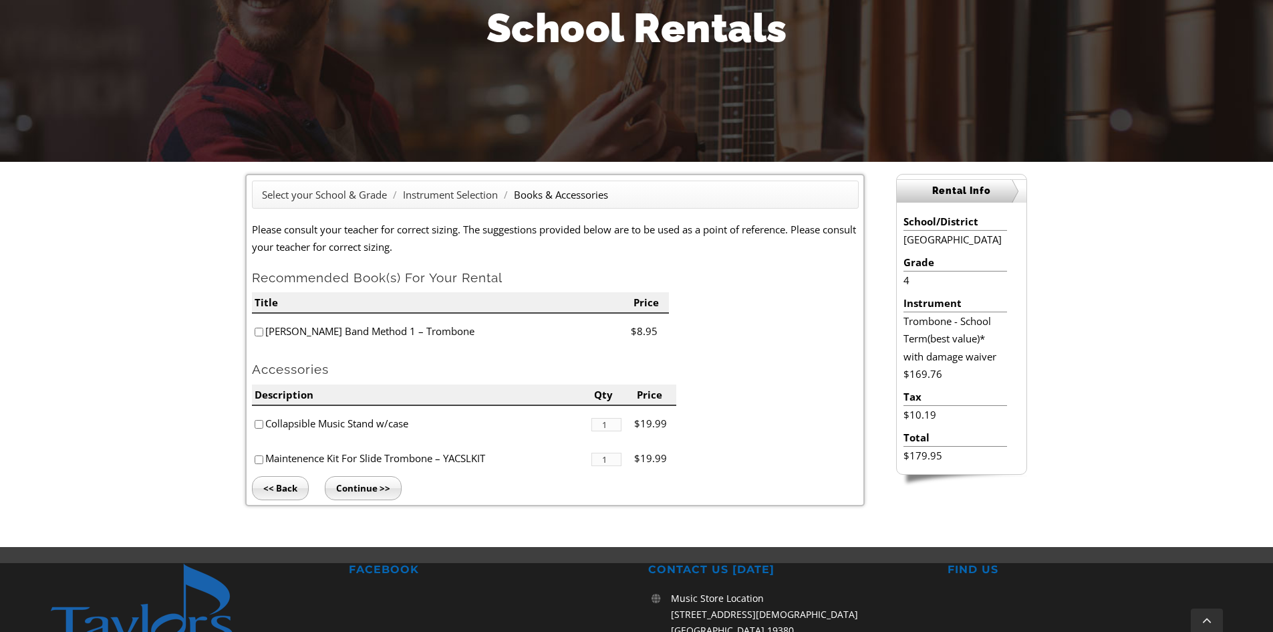  What do you see at coordinates (422, 423) in the screenshot?
I see `li: Collapsible Music Stand w/case` at bounding box center [422, 423].